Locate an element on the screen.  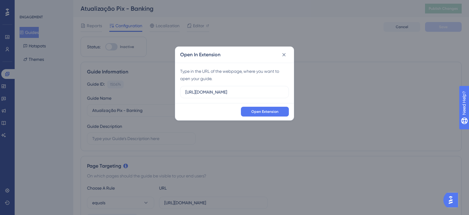
span: Need Help? is located at coordinates (26, 5).